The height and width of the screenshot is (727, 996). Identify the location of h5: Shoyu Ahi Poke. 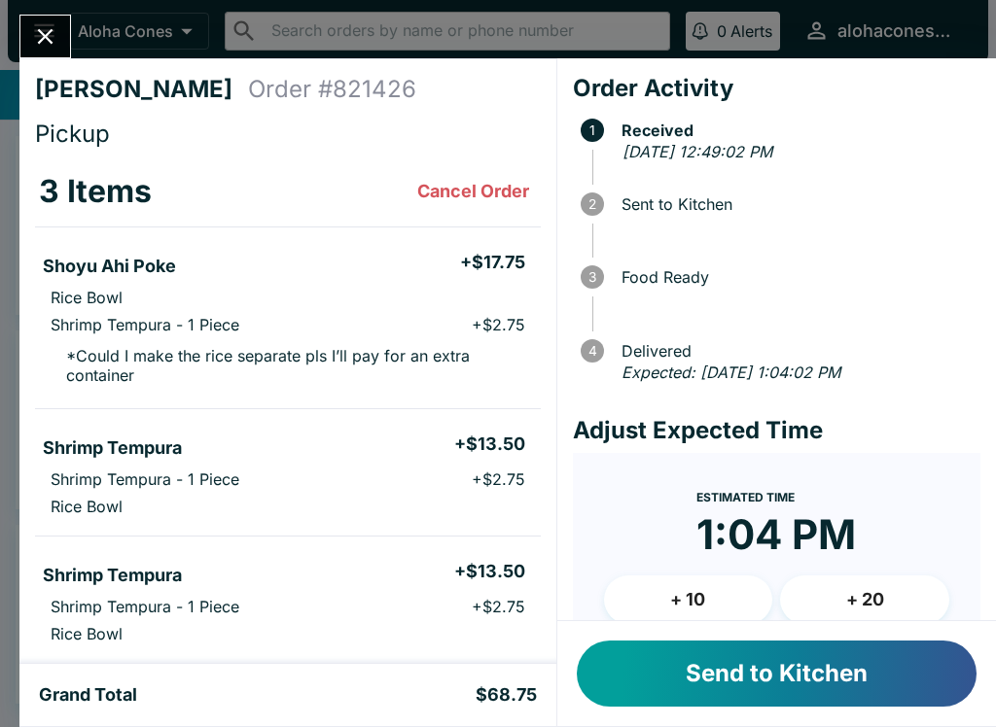
(109, 266).